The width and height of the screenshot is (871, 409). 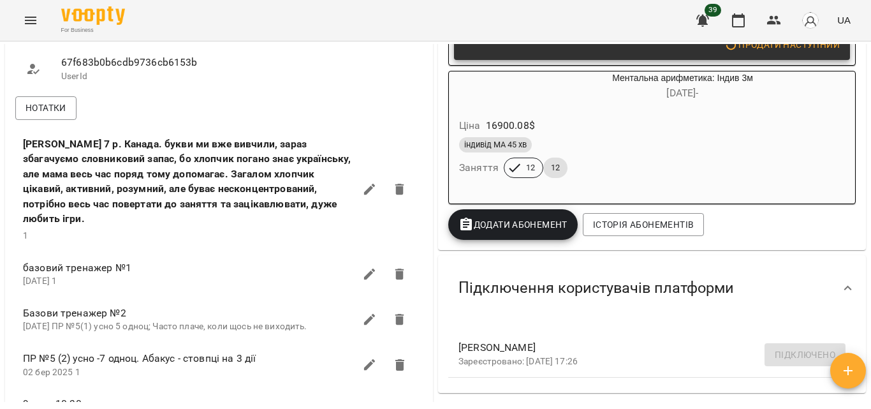 I want to click on button: Нотатки, so click(x=46, y=108).